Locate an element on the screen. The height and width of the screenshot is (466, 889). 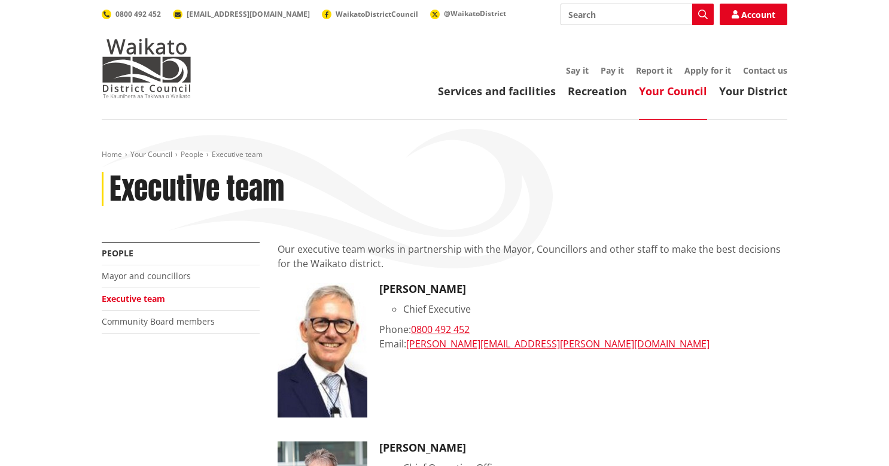
a: Services and facilities is located at coordinates (497, 91).